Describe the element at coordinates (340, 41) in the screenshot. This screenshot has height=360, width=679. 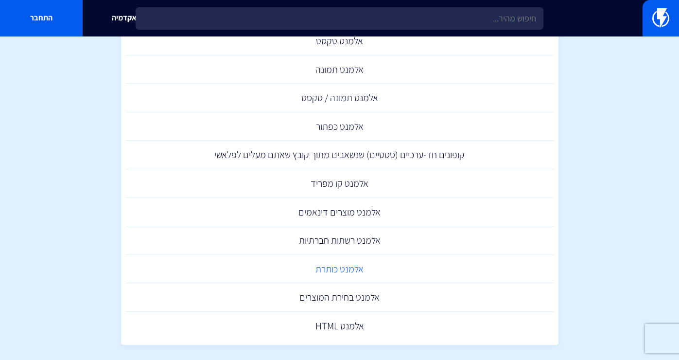
I see `a: אלמנט טקסט` at that location.